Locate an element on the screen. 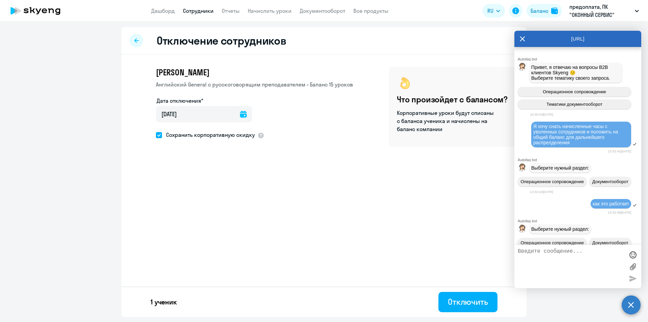 This screenshot has width=648, height=322. p: предоплата, ПК "ОКОННЫЙ СЕРВИС" is located at coordinates (601, 11).